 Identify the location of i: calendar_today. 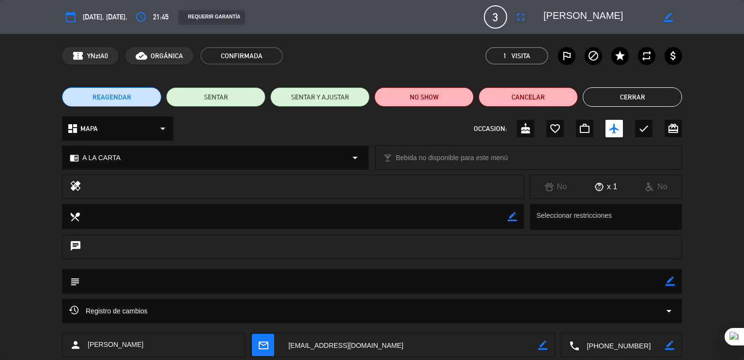
(71, 17).